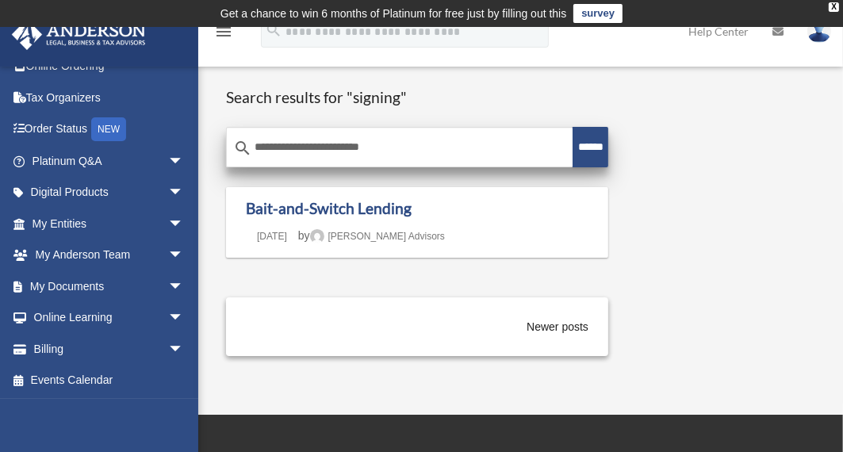 The height and width of the screenshot is (452, 843). I want to click on a: Order StatusNEW, so click(109, 129).